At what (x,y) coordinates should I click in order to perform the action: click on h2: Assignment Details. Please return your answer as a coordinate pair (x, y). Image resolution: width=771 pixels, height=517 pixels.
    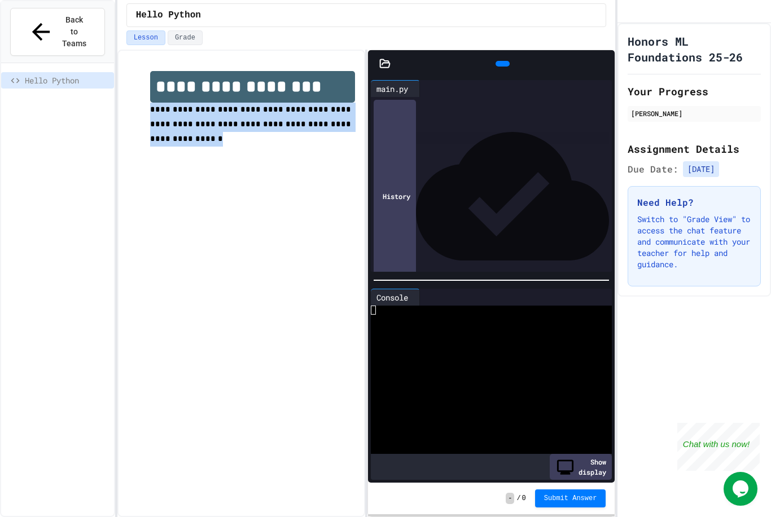
    Looking at the image, I should click on (694, 149).